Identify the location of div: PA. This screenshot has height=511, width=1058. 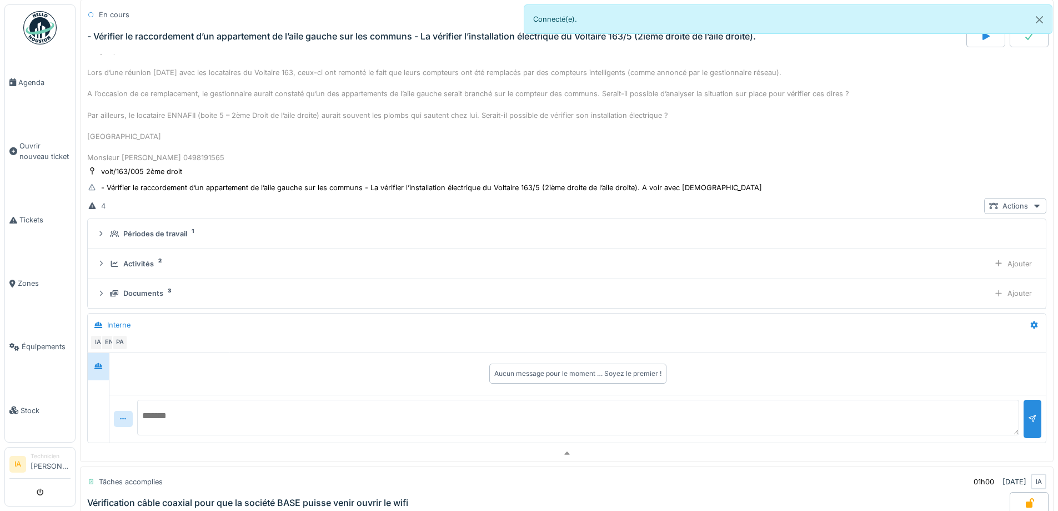
(120, 342).